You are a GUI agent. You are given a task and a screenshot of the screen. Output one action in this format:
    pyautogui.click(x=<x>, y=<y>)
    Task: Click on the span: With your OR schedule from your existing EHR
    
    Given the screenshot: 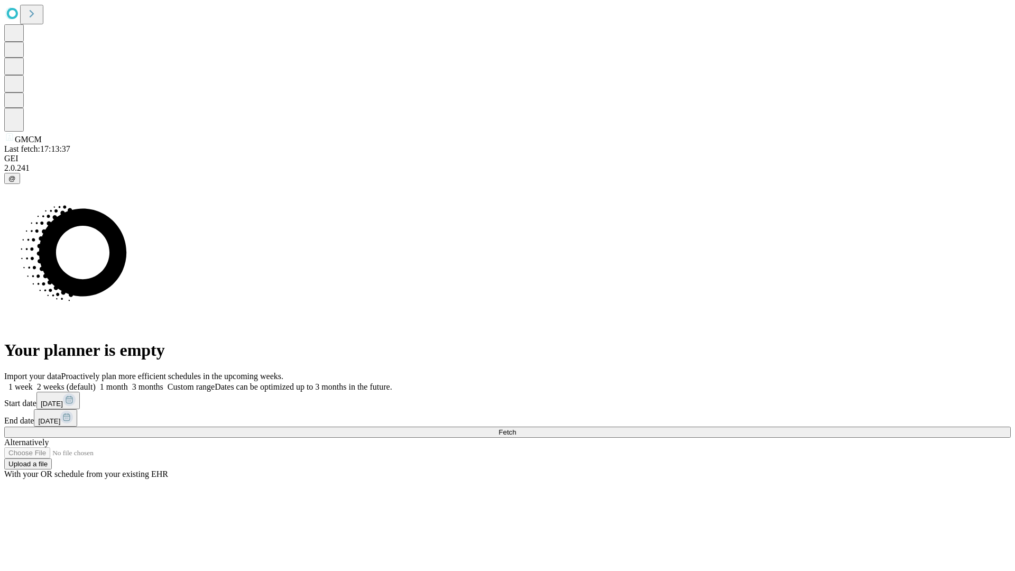 What is the action you would take?
    pyautogui.click(x=86, y=473)
    